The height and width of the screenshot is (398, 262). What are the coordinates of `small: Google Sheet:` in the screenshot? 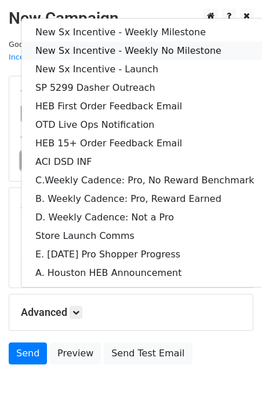 It's located at (74, 51).